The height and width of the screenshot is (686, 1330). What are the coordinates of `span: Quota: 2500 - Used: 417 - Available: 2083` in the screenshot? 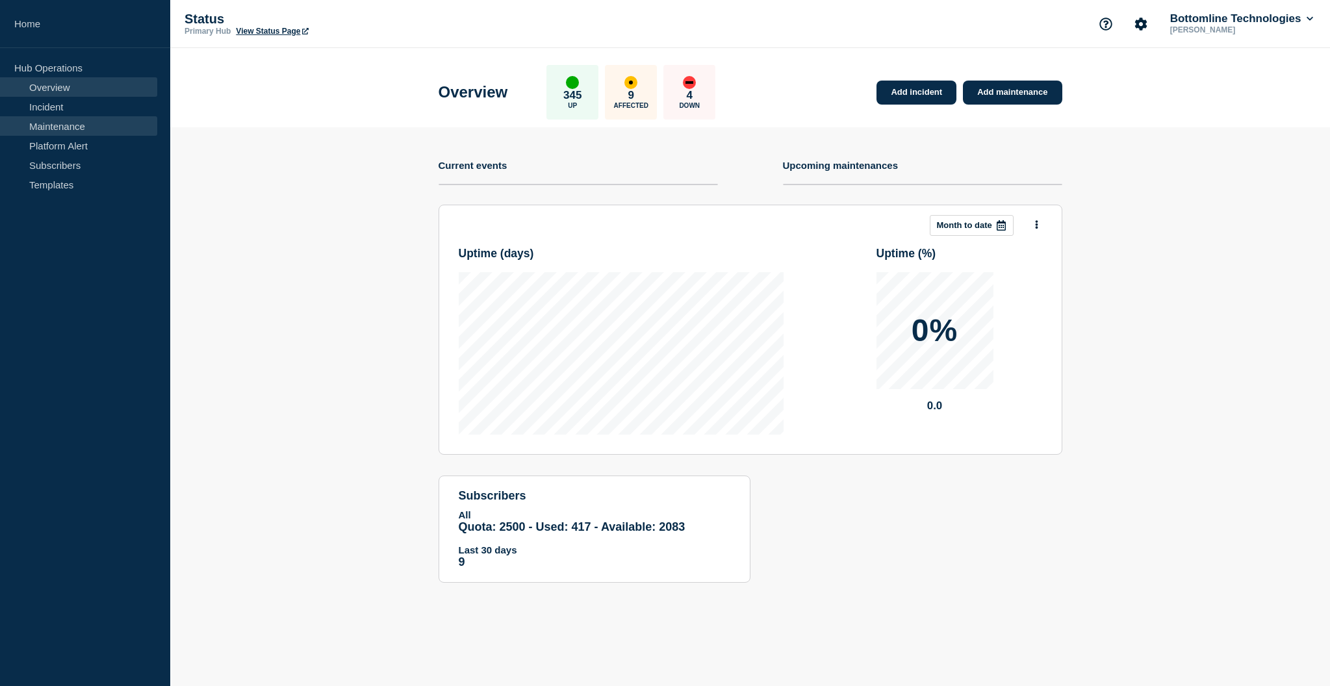 It's located at (572, 527).